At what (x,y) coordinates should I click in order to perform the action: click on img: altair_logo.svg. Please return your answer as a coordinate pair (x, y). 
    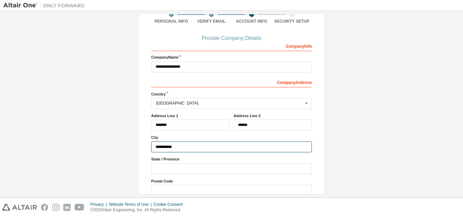
    Looking at the image, I should click on (19, 207).